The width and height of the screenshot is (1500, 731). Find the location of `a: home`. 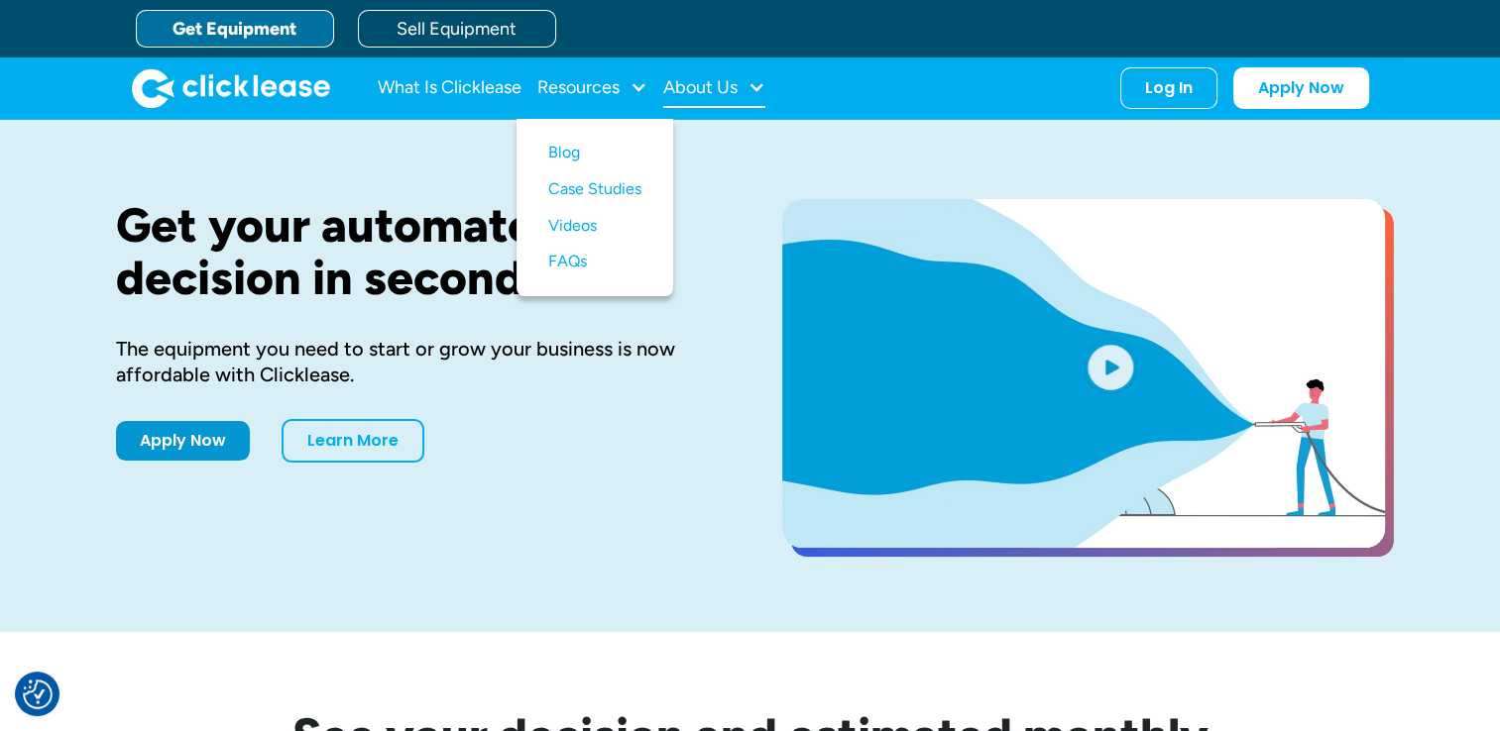

a: home is located at coordinates (231, 88).